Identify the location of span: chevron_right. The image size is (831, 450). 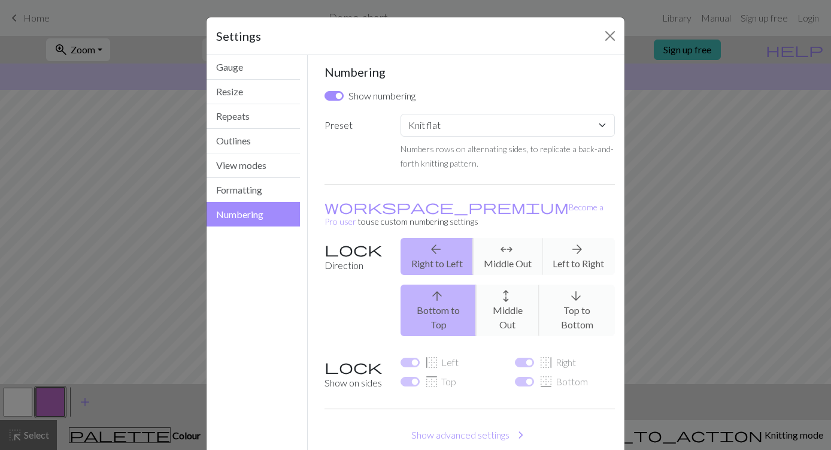
(521, 435).